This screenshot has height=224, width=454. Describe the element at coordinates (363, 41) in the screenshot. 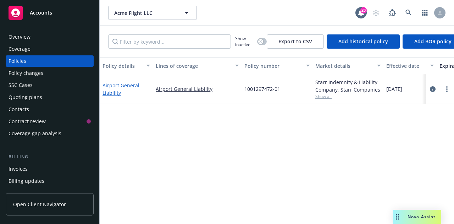

I see `button: Add historical policy` at that location.